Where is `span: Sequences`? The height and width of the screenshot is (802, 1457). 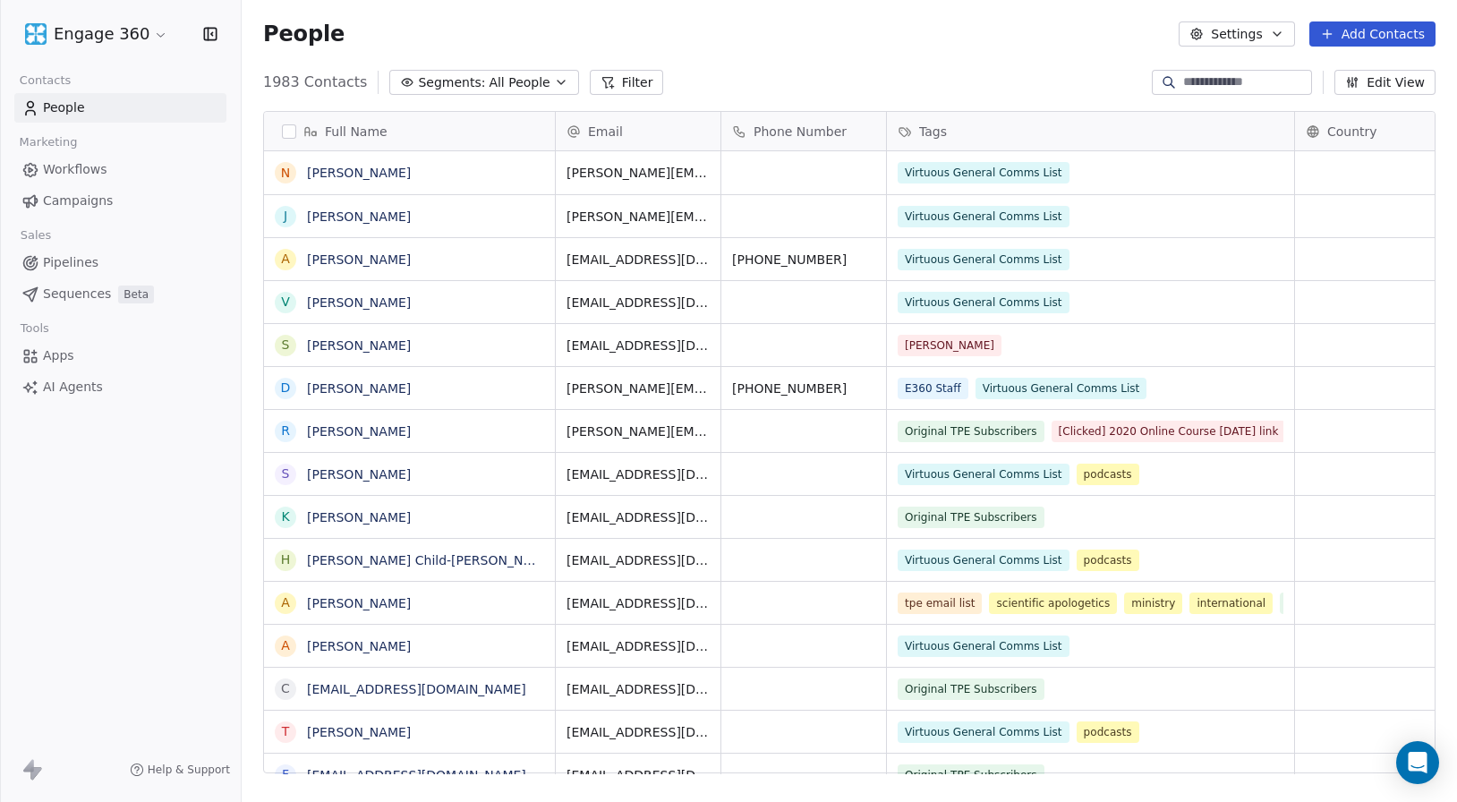
span: Sequences is located at coordinates (77, 293).